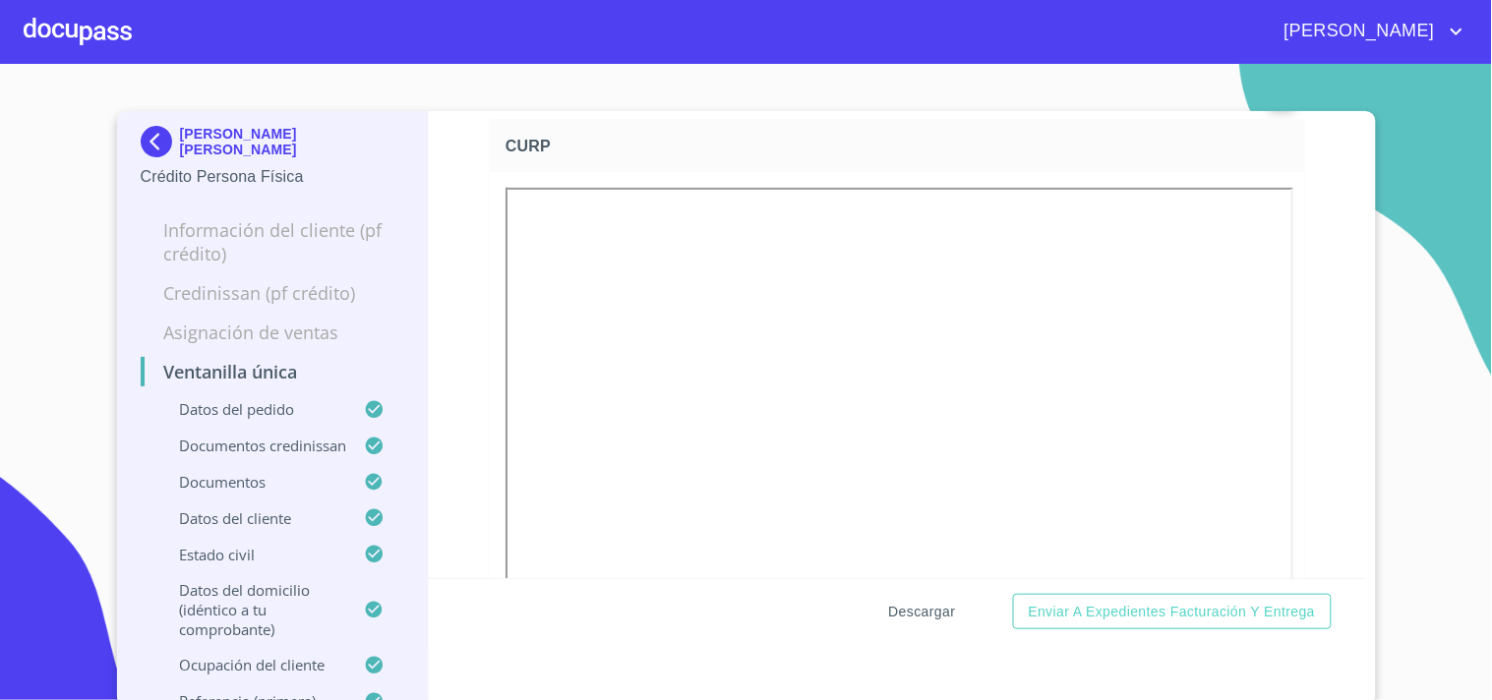  Describe the element at coordinates (272, 372) in the screenshot. I see `p: Ventanilla única` at that location.